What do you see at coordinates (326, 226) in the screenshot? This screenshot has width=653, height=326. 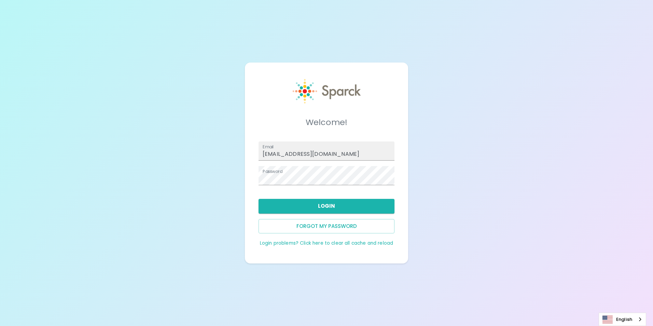 I see `button: Forgot my password` at bounding box center [326, 226].